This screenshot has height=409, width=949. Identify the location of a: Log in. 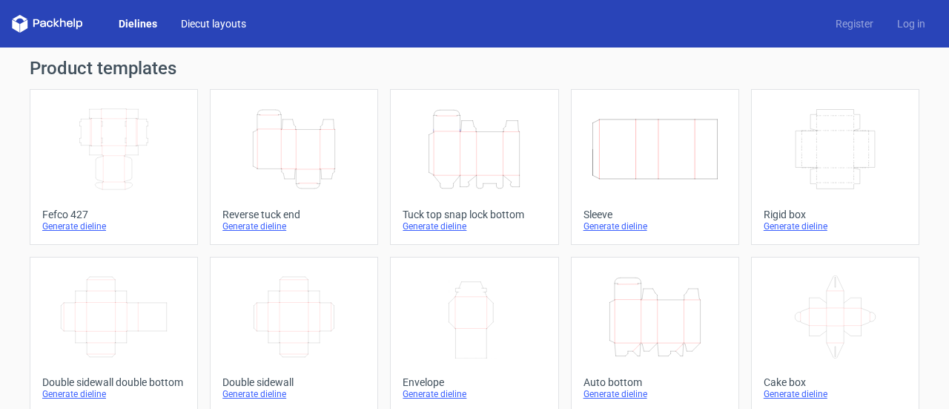
(911, 24).